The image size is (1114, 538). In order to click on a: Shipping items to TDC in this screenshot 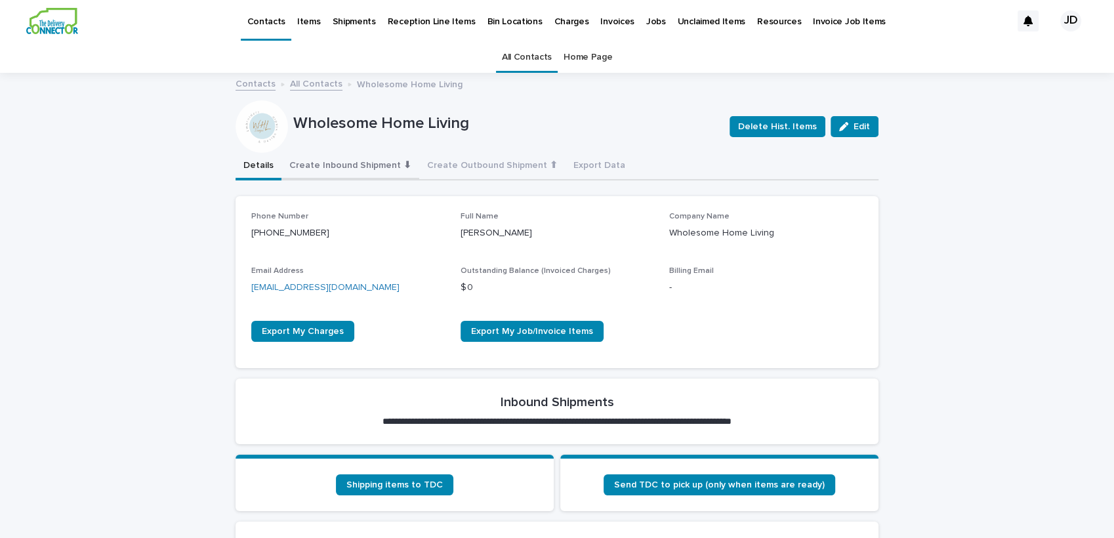, I will do `click(394, 485)`.